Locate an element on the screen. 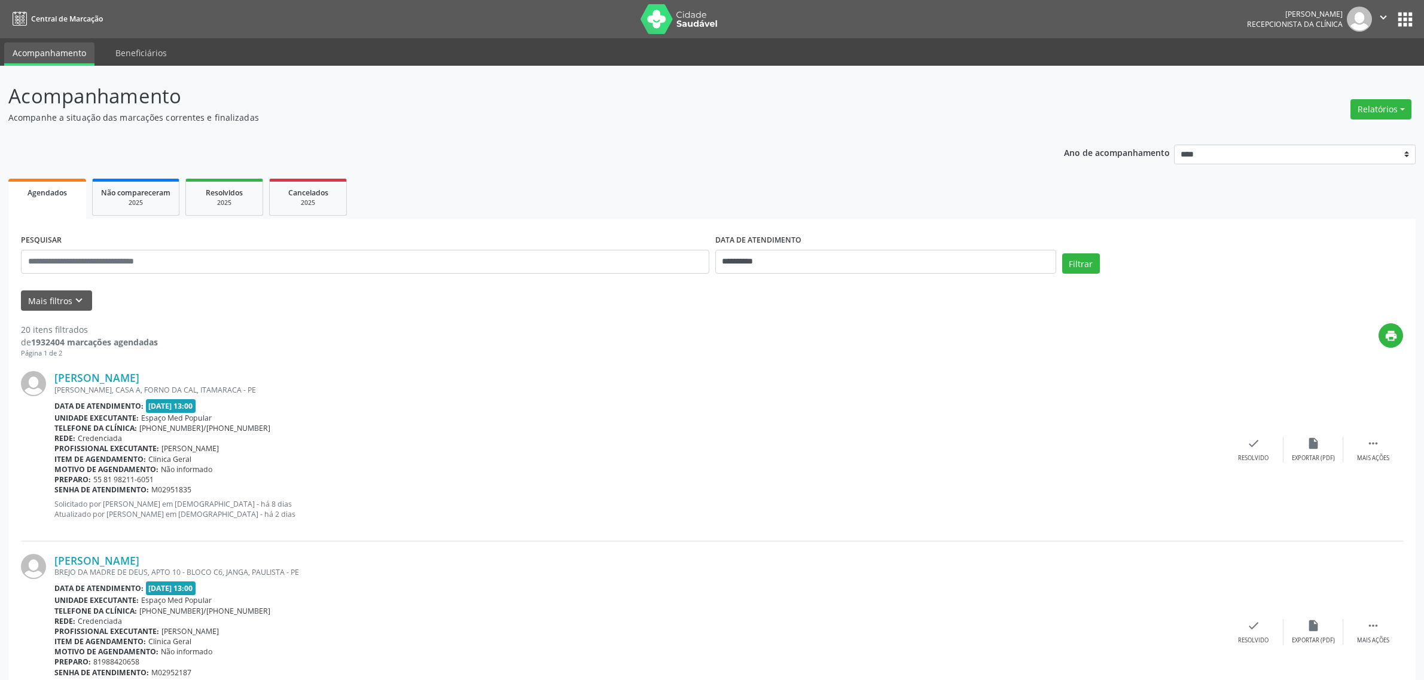 Image resolution: width=1424 pixels, height=680 pixels. span: Cancelados is located at coordinates (308, 193).